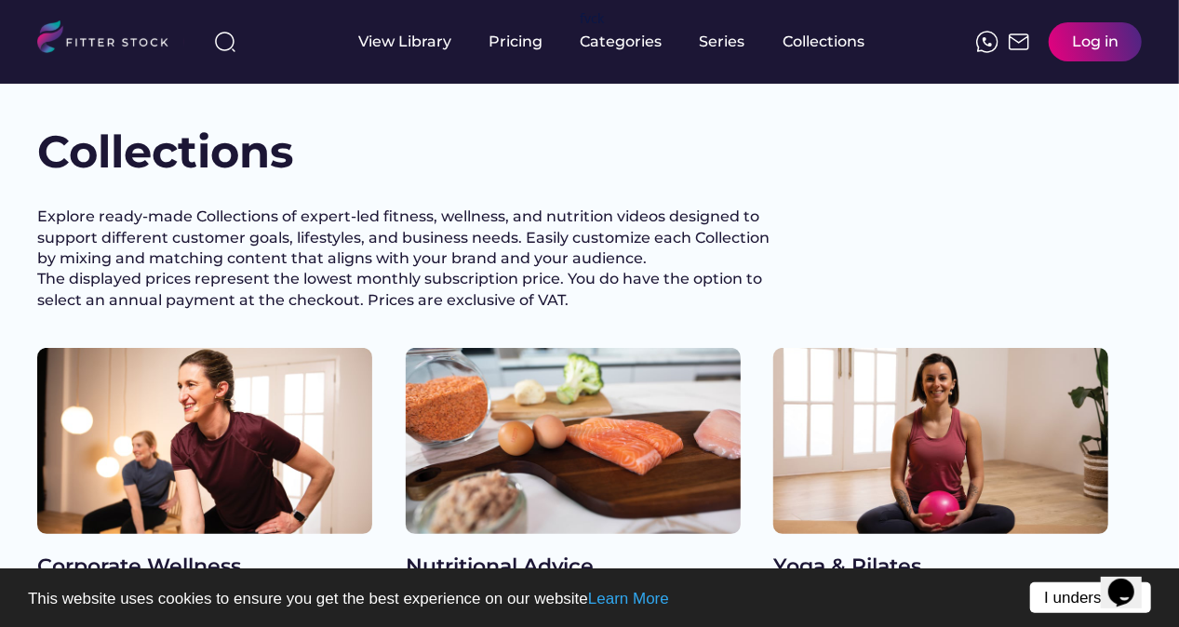  I want to click on div: Yoga & Pilates, so click(941, 567).